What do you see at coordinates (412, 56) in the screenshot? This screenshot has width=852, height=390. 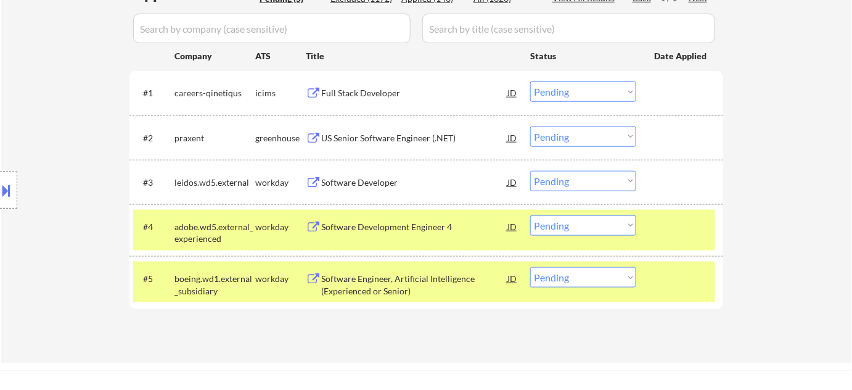 I see `div: Title` at bounding box center [412, 56].